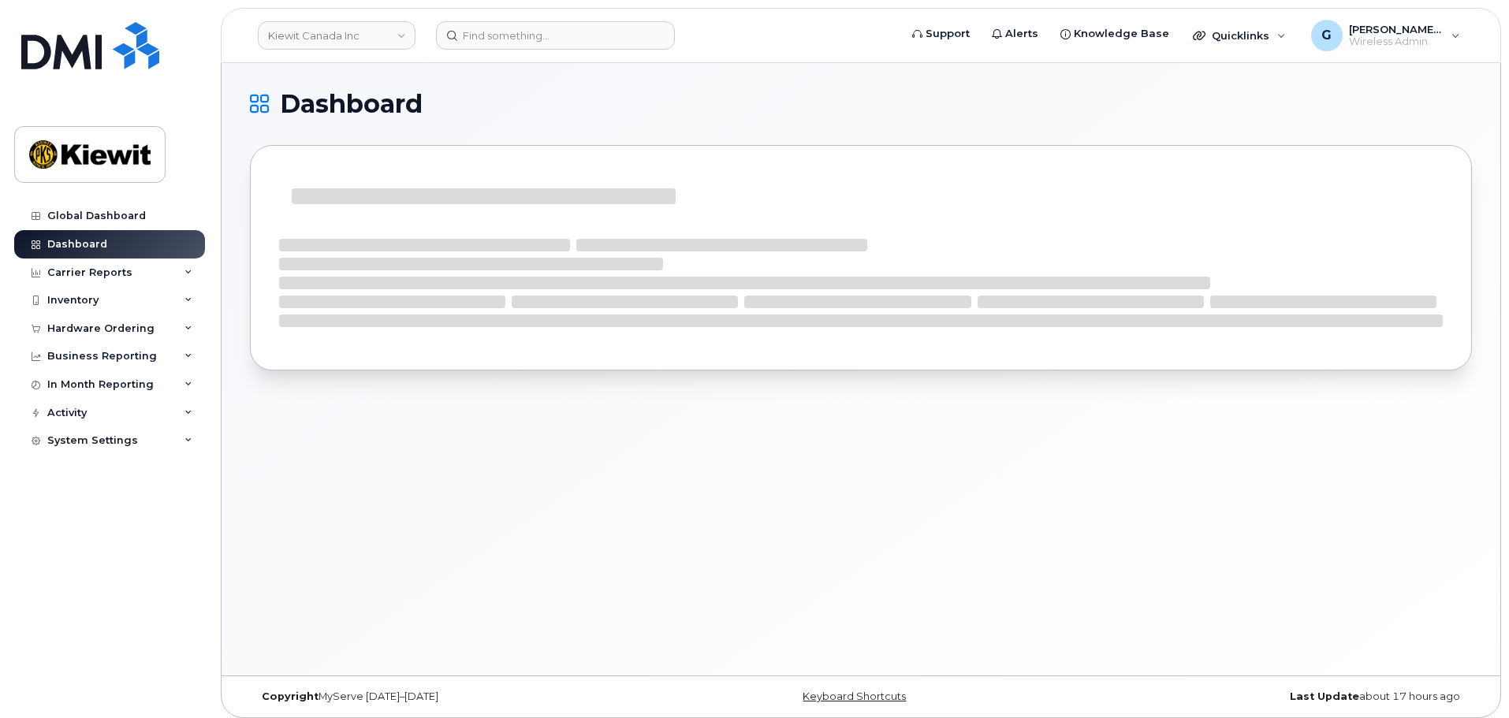  Describe the element at coordinates (351, 104) in the screenshot. I see `span: Dashboard` at that location.